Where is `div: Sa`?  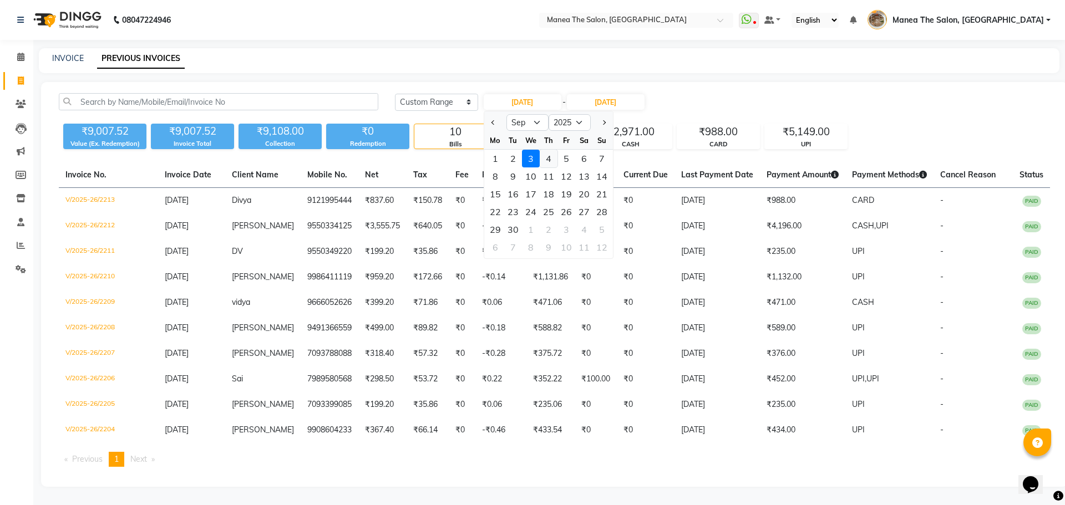
div: Sa is located at coordinates (584, 140).